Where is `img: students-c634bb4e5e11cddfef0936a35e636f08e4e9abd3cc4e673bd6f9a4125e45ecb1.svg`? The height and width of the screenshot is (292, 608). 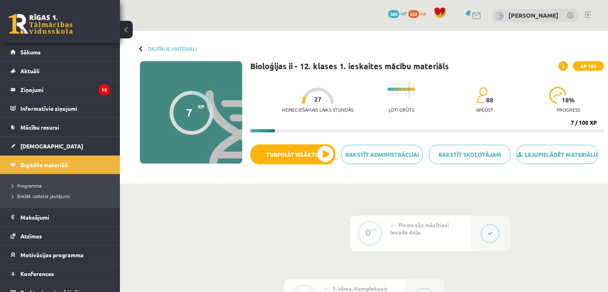 img: students-c634bb4e5e11cddfef0936a35e636f08e4e9abd3cc4e673bd6f9a4125e45ecb1.svg is located at coordinates (482, 95).